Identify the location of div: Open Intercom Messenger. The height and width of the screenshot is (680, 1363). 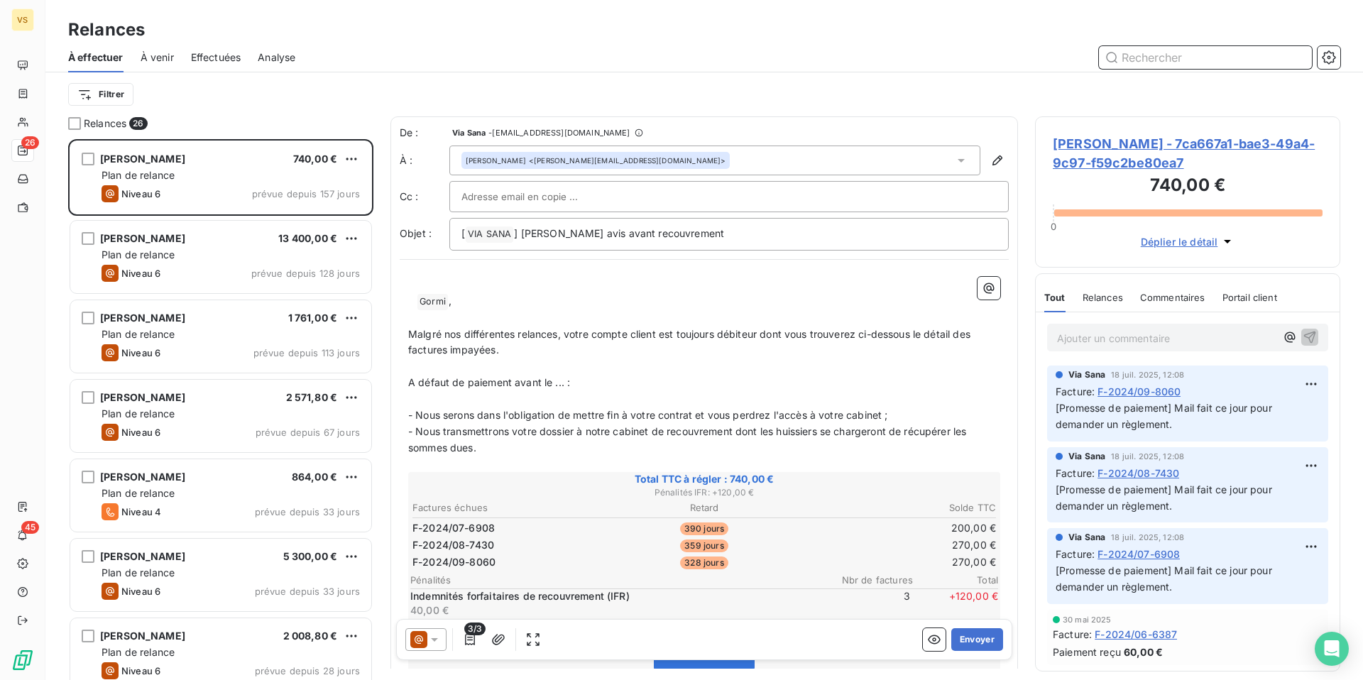
(1331, 649).